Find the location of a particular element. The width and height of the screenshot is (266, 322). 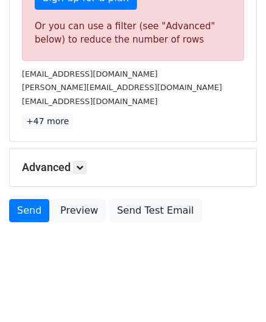

div: Or you can use a filter (see "Advanced" below) to reduce the number of rows is located at coordinates (133, 33).